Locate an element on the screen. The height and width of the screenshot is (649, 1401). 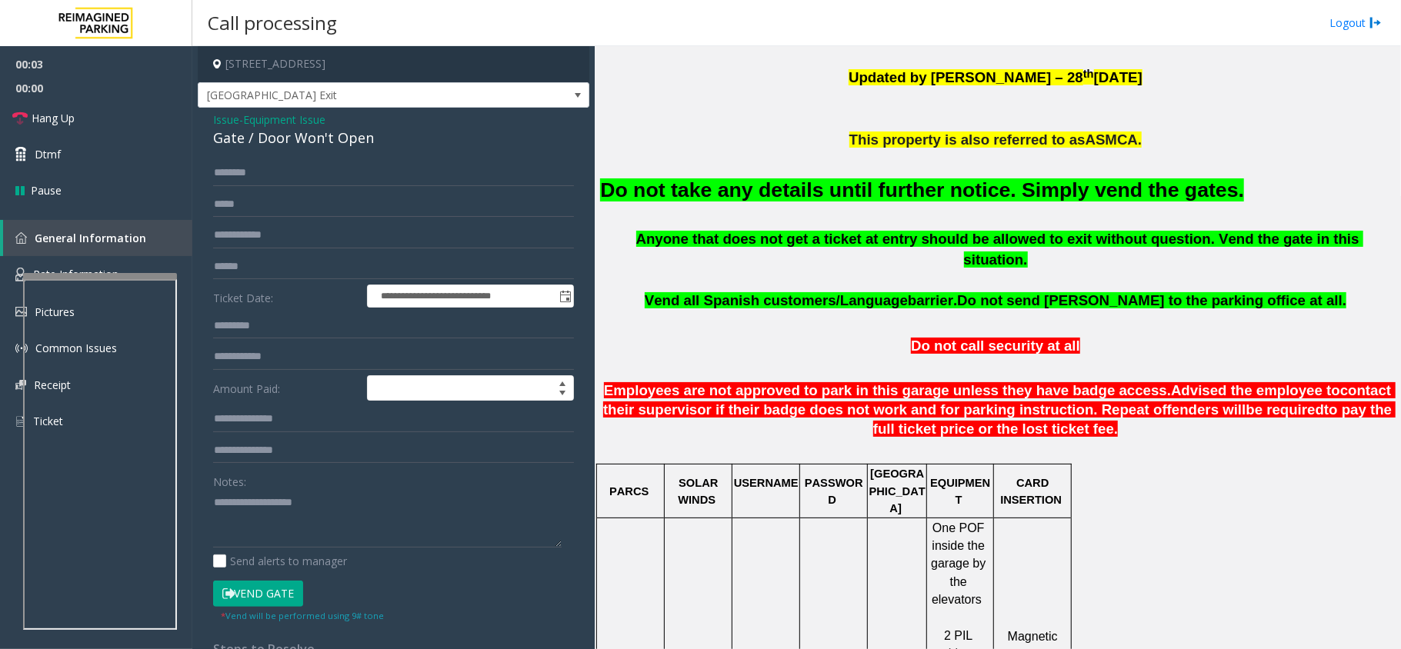
span: General Information is located at coordinates (90, 238).